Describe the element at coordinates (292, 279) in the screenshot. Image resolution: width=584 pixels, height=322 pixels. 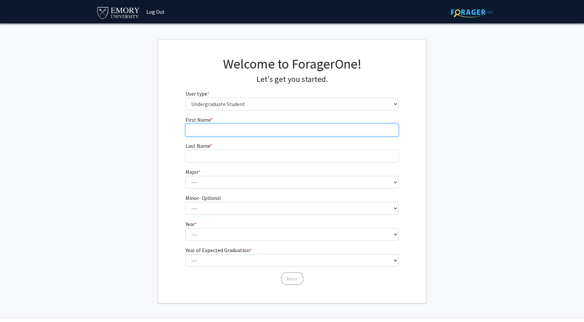
I see `button: Next` at that location.